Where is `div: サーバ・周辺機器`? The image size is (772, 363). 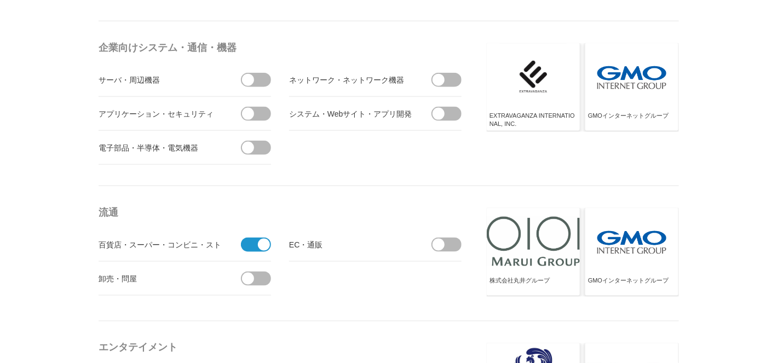 div: サーバ・周辺機器 is located at coordinates (160, 79).